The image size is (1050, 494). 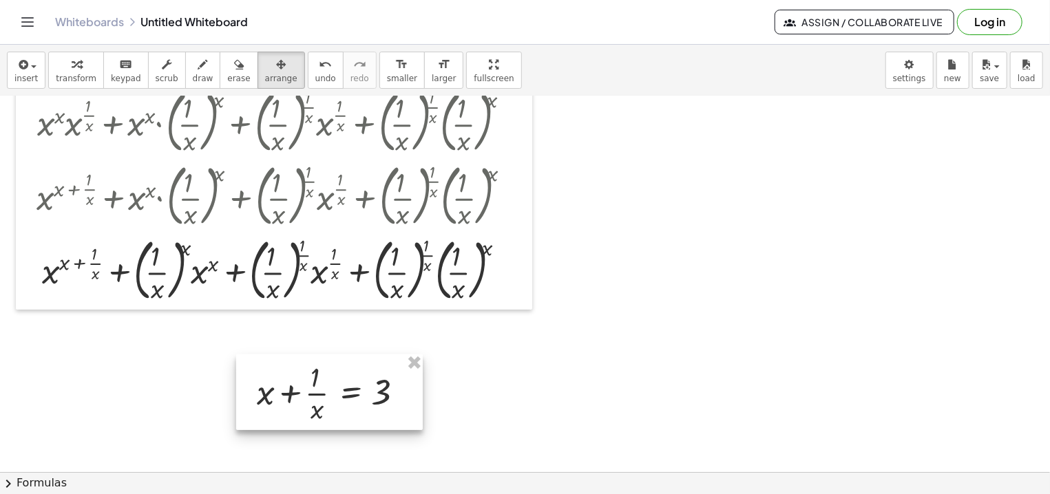 What do you see at coordinates (281, 78) in the screenshot?
I see `span: arrange` at bounding box center [281, 78].